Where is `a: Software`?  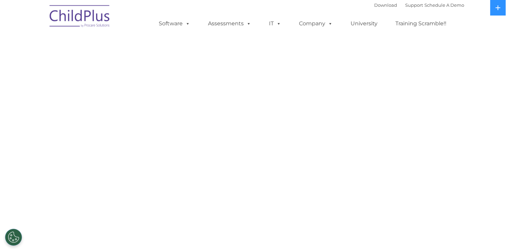
a: Software is located at coordinates (174, 24).